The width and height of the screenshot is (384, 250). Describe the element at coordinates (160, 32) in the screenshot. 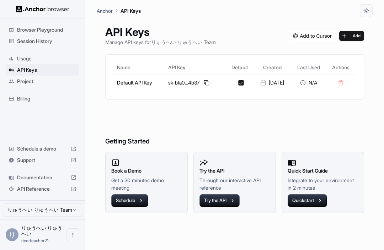

I see `h1: API Keys` at that location.